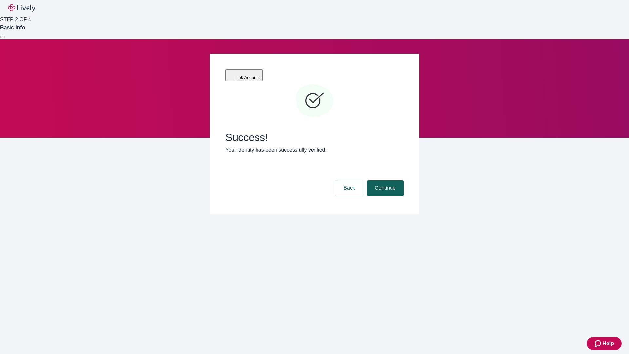  I want to click on span: Success!, so click(315, 137).